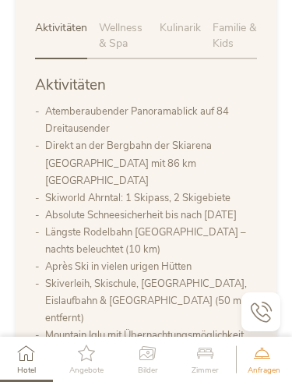  Describe the element at coordinates (87, 370) in the screenshot. I see `span: Angebote` at that location.